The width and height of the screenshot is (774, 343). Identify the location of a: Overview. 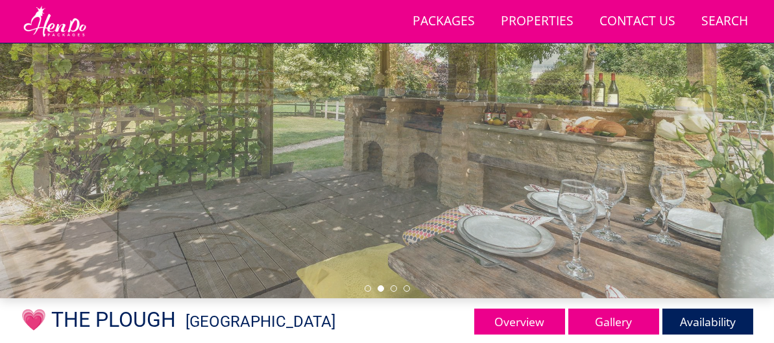
(520, 322).